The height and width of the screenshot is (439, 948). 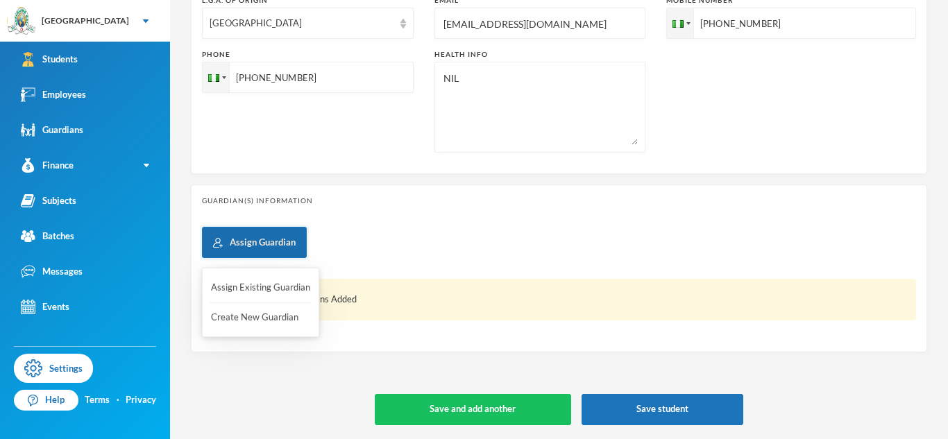 What do you see at coordinates (46, 400) in the screenshot?
I see `a: Help` at bounding box center [46, 400].